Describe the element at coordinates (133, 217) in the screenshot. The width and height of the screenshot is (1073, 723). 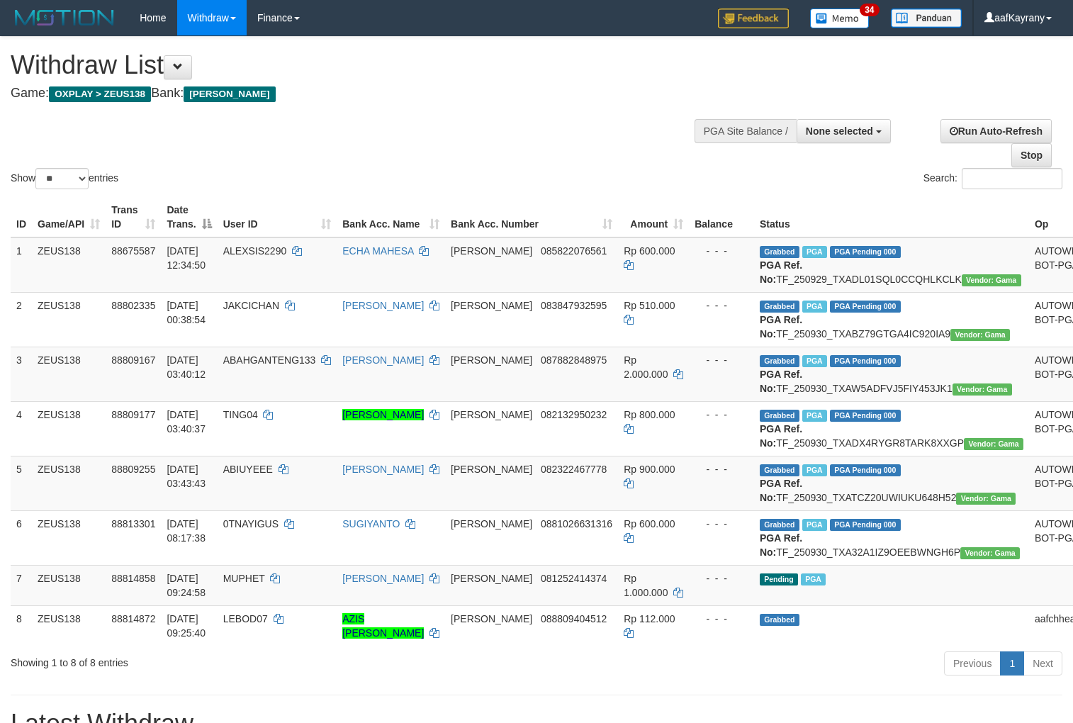
I see `th: Trans ID: activate to sort column ascending` at that location.